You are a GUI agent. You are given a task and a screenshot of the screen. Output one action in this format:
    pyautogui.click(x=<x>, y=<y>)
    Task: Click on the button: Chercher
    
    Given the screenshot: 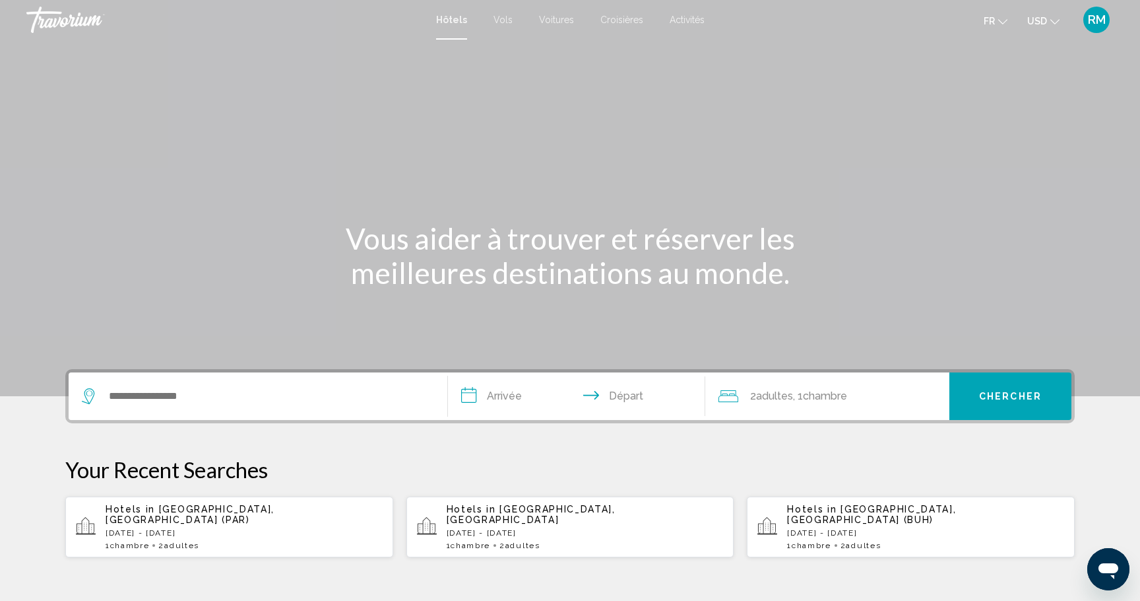 What is the action you would take?
    pyautogui.click(x=1010, y=396)
    